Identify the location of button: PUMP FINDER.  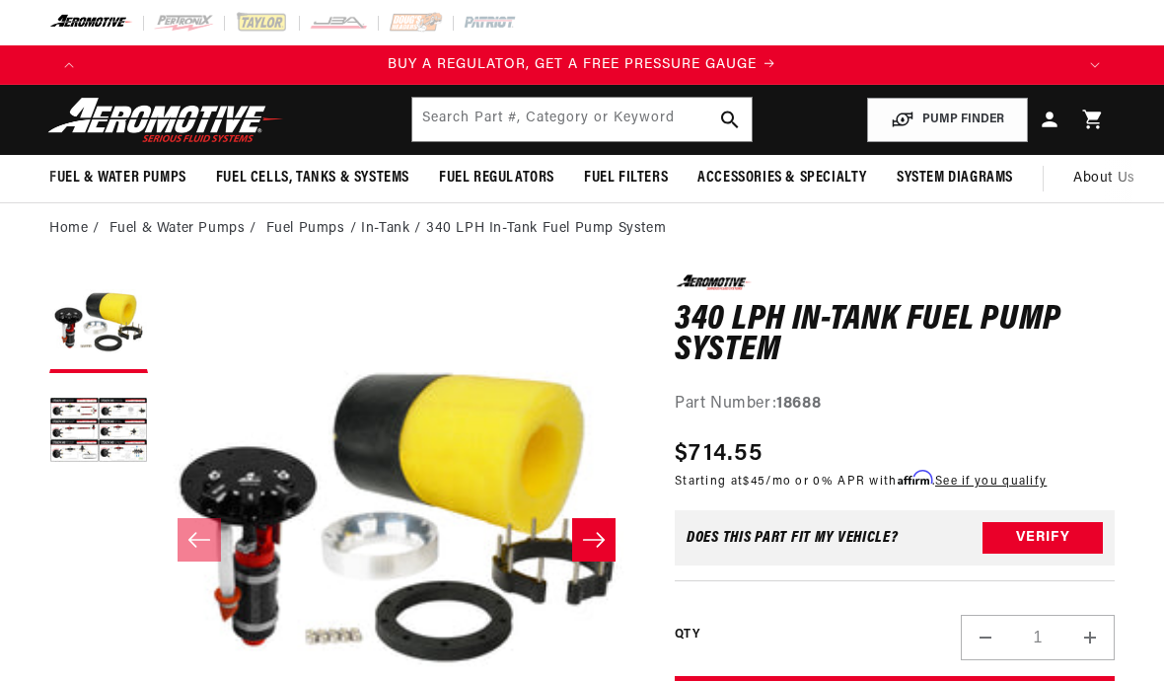
(947, 119).